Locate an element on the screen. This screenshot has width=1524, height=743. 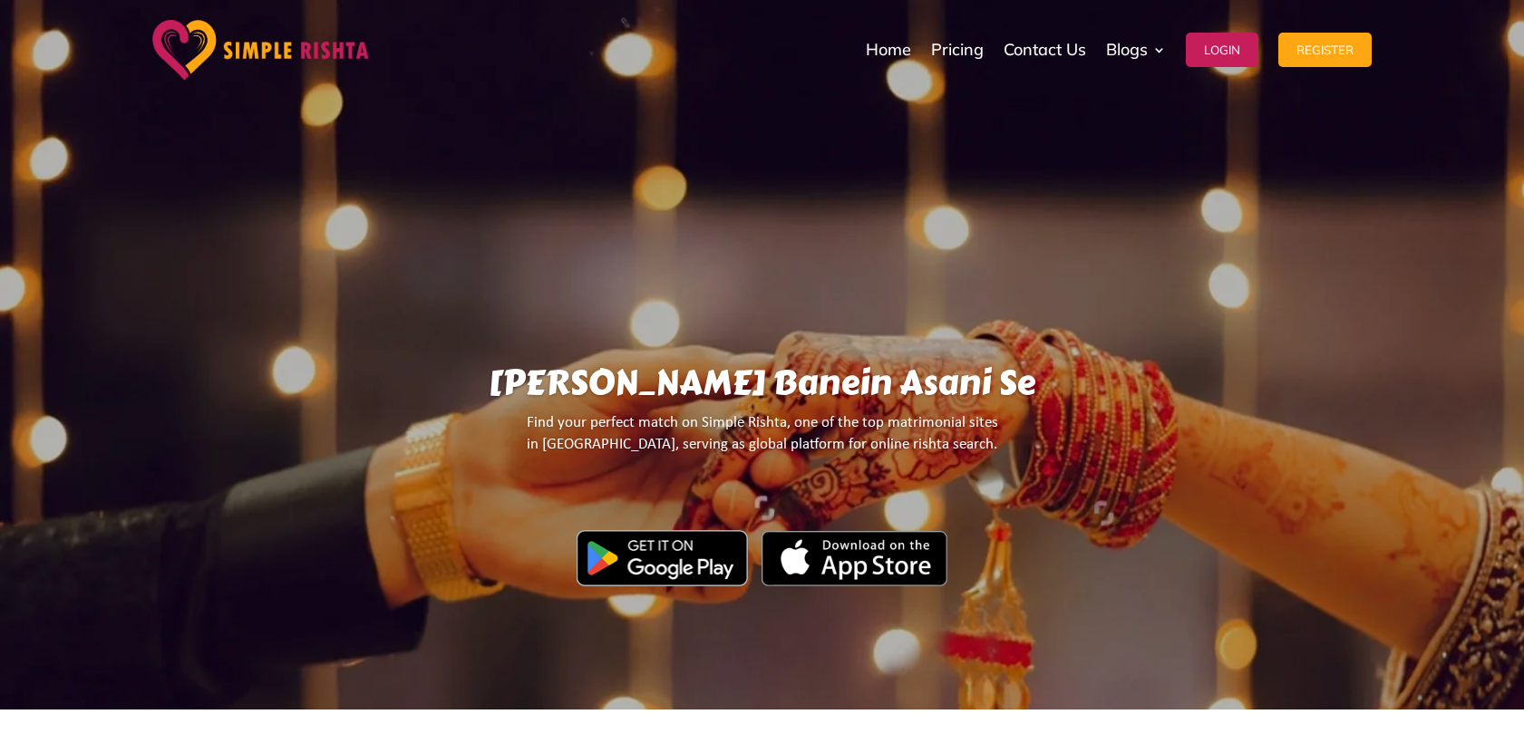
a: Login is located at coordinates (1222, 50).